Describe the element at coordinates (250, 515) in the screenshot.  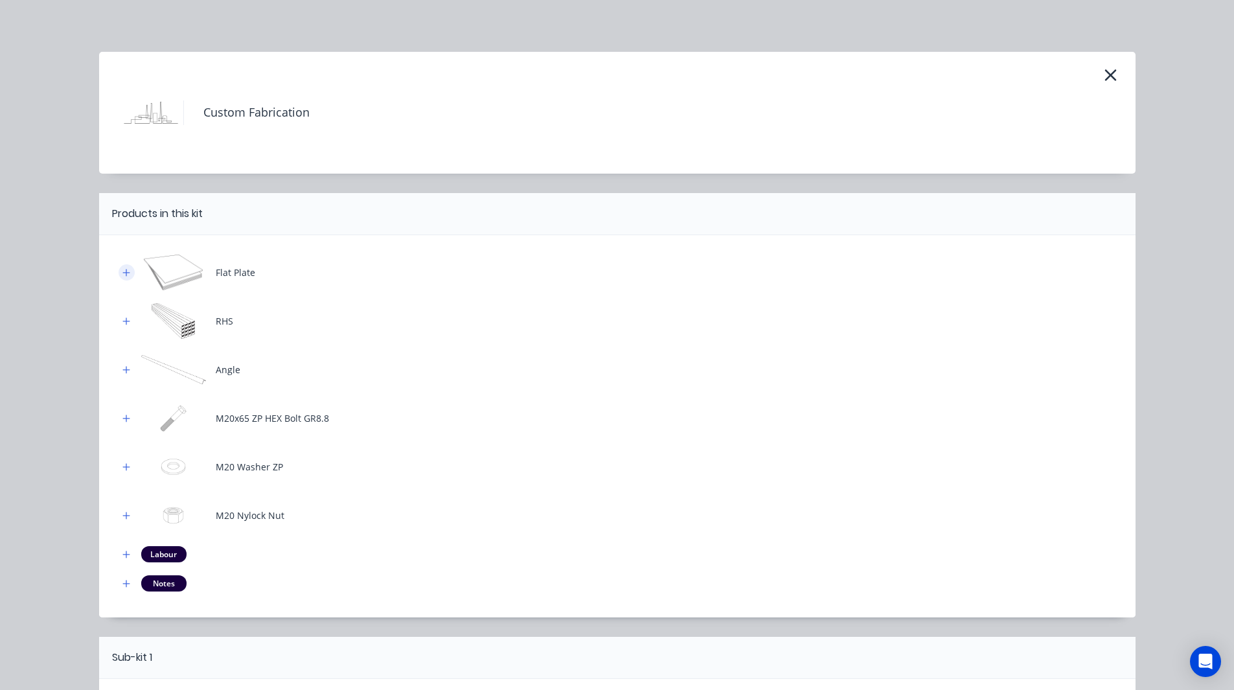
I see `div: M20 Nylock Nut` at that location.